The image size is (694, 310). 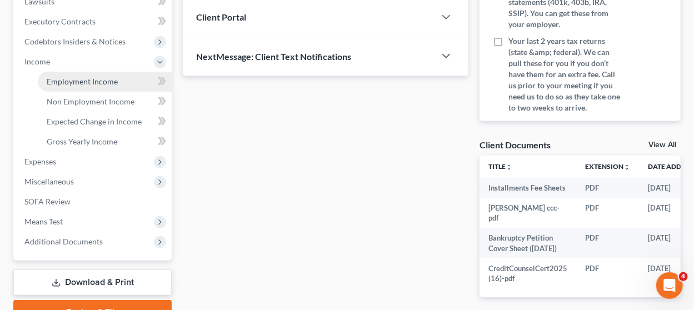 I want to click on span: Income, so click(x=37, y=61).